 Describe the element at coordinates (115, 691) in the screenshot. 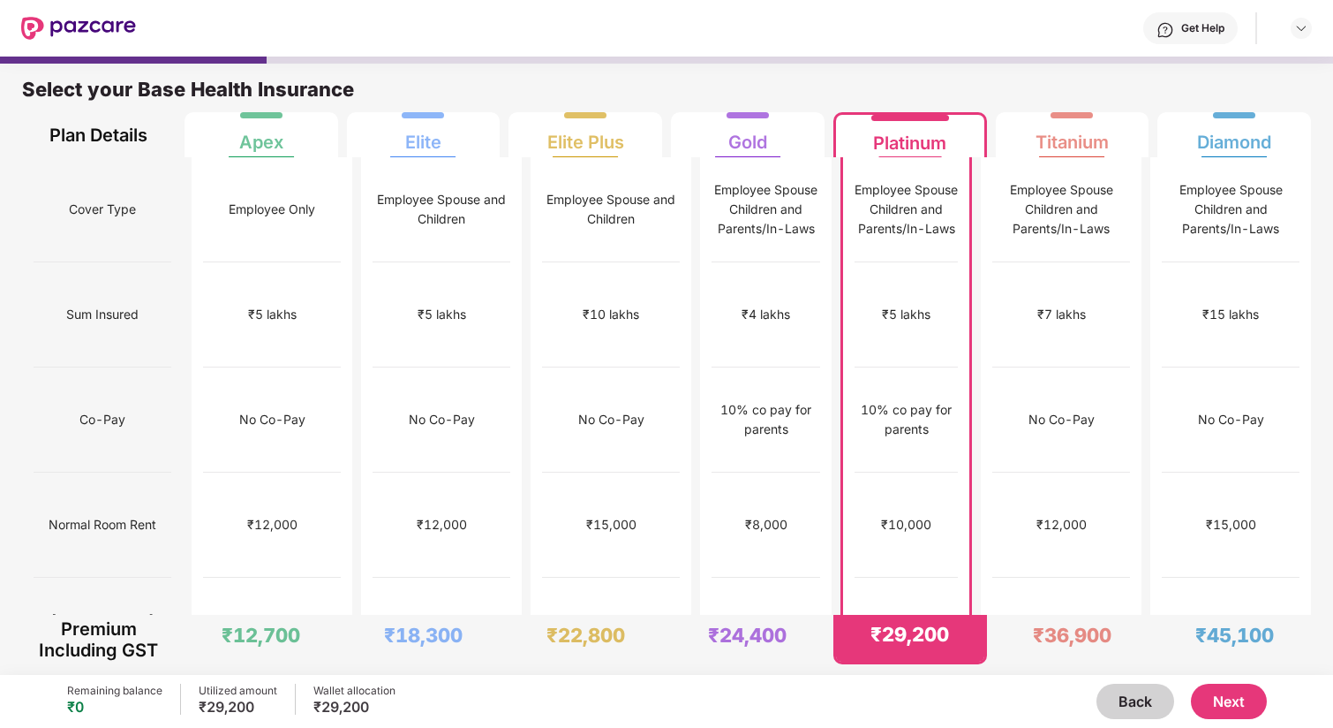

I see `div: Remaining balance` at that location.